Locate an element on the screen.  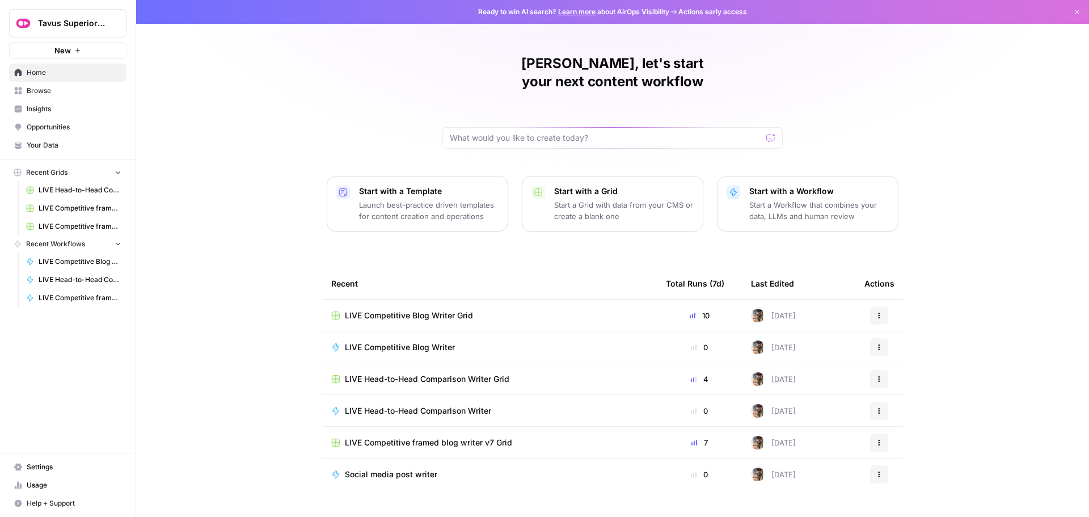
button: Help + Support is located at coordinates (67, 503).